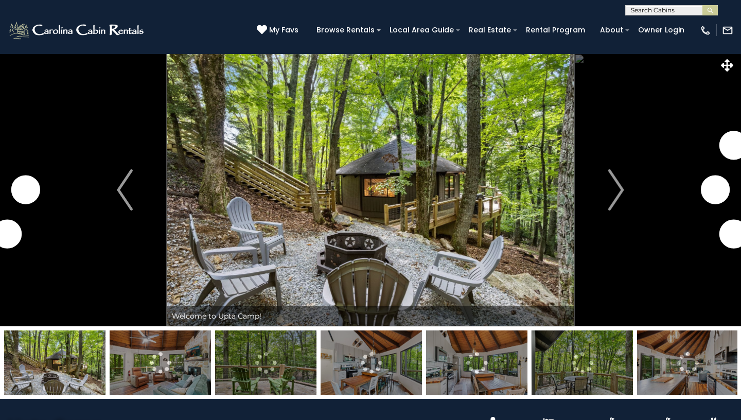 Image resolution: width=741 pixels, height=420 pixels. What do you see at coordinates (265, 362) in the screenshot?
I see `img: 167080996` at bounding box center [265, 362].